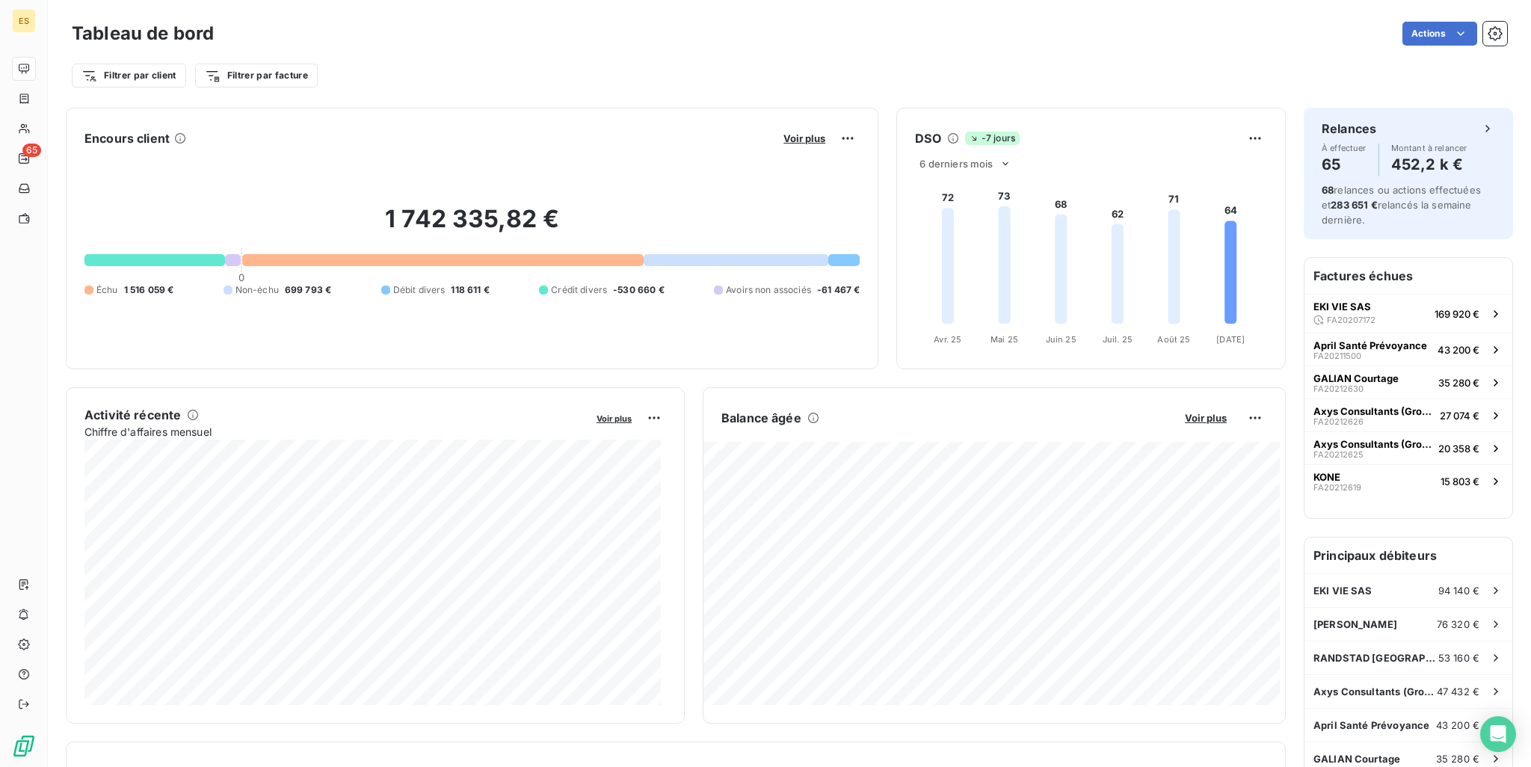  I want to click on span: Débit divers, so click(419, 290).